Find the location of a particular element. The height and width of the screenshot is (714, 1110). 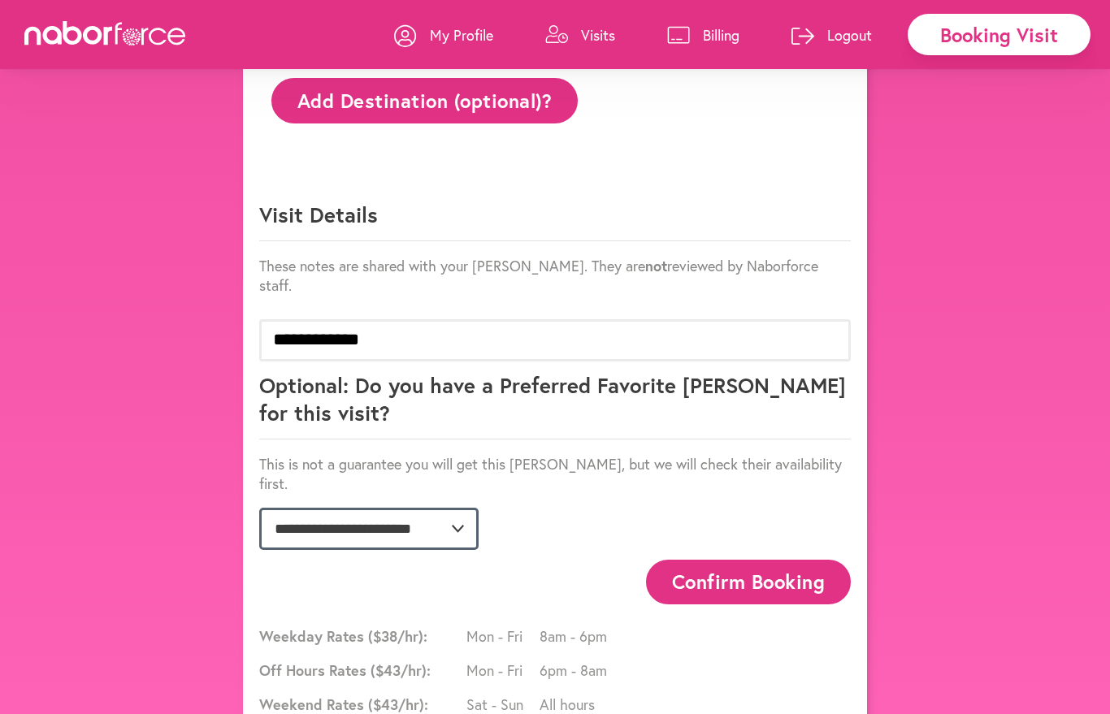

button: Confirm Booking is located at coordinates (748, 582).